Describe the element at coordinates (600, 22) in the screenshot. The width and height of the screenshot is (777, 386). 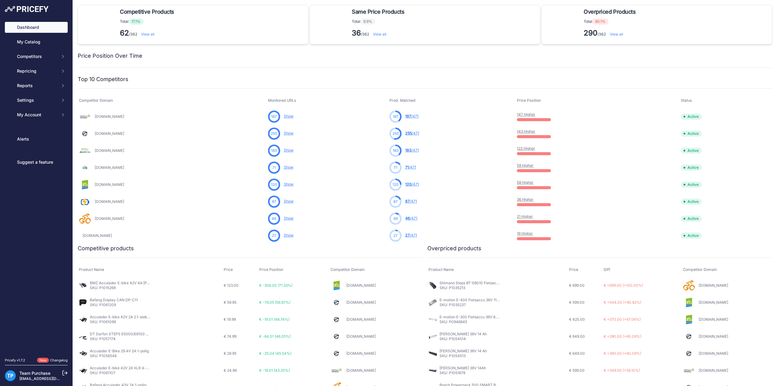
I see `span: 80.1%` at that location.